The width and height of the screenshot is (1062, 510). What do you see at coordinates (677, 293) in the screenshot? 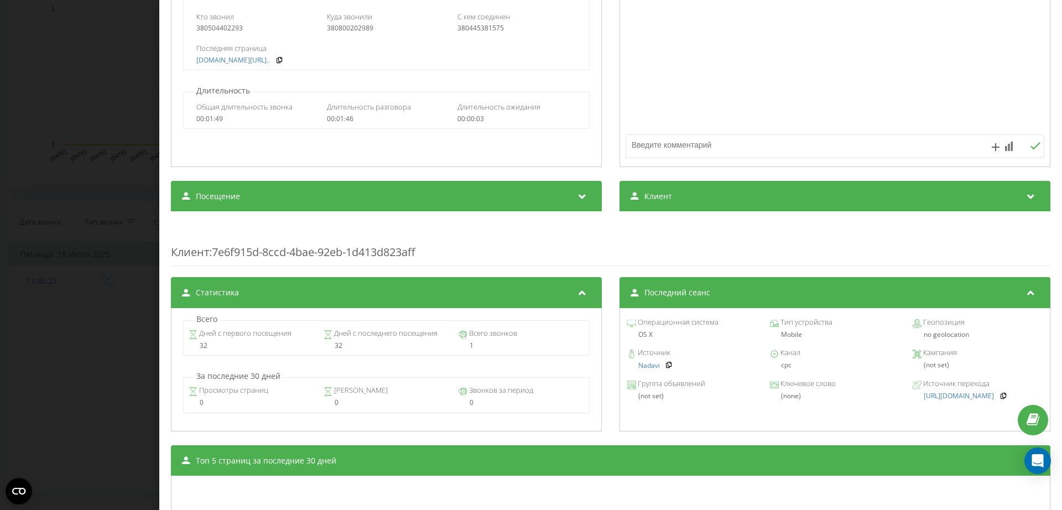
I see `span: Последний сеанс` at bounding box center [677, 293].